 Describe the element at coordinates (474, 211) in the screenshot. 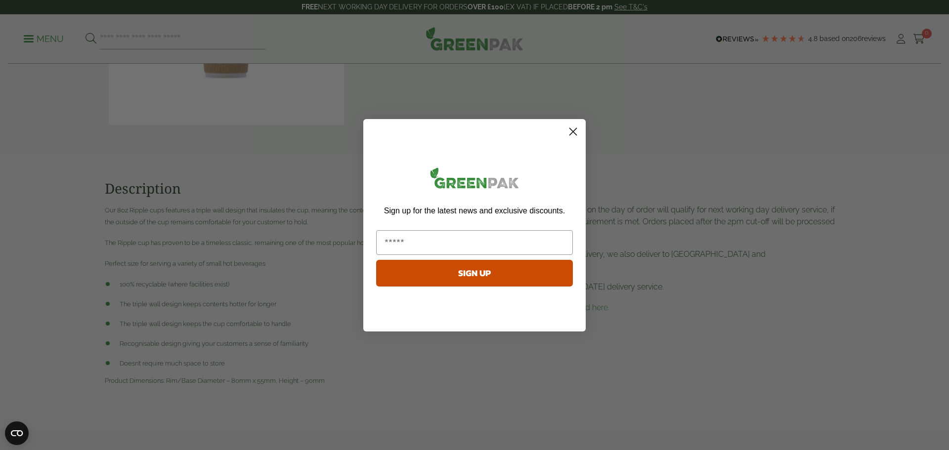

I see `span: Sign up for the latest news and exclusive discounts.` at that location.